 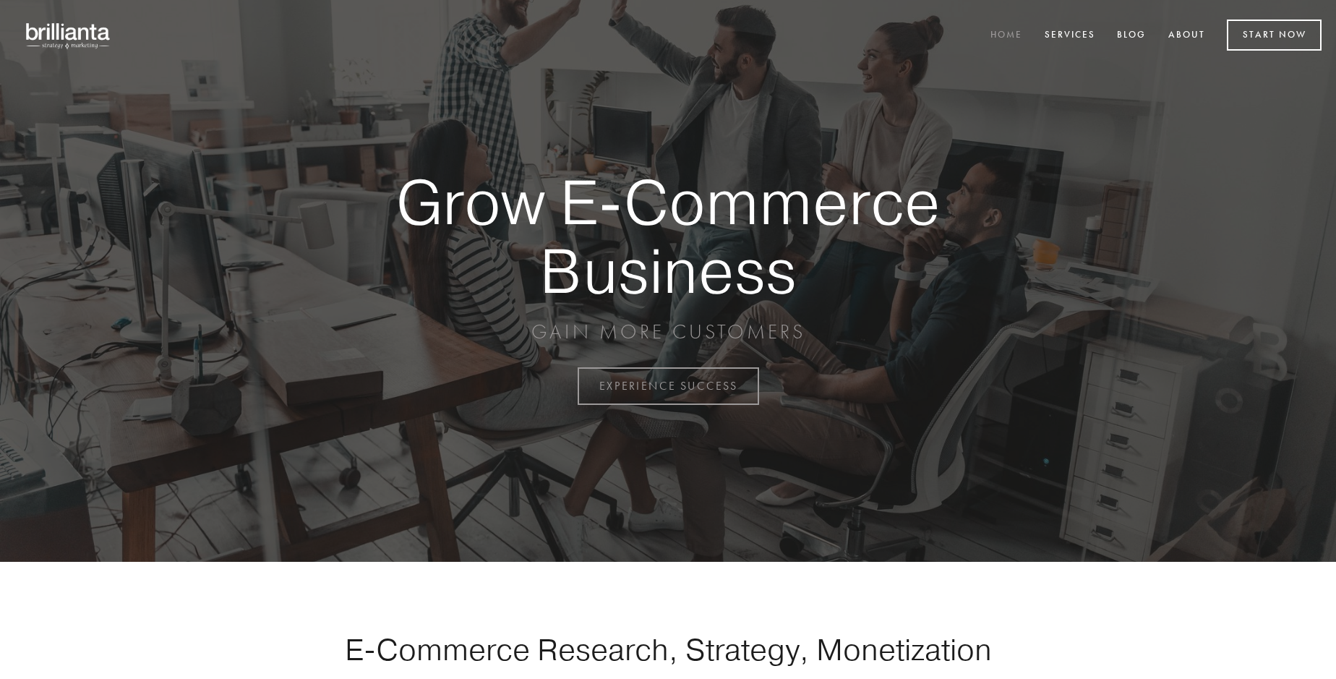 I want to click on a: About, so click(x=1186, y=35).